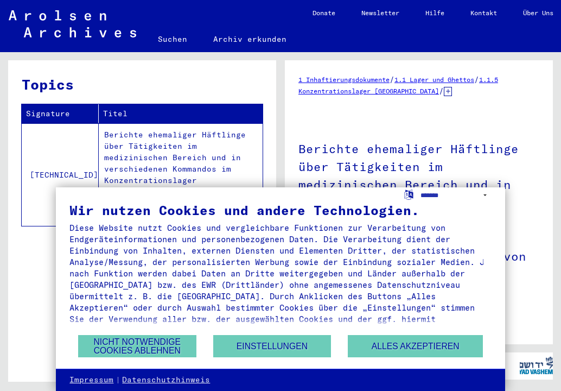  Describe the element at coordinates (434, 79) in the screenshot. I see `a: 1.1 Lager und Ghettos` at that location.